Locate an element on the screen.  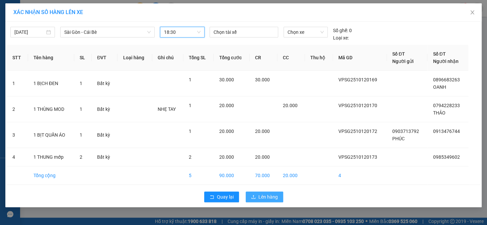
span: PHÚC is located at coordinates (399, 139).